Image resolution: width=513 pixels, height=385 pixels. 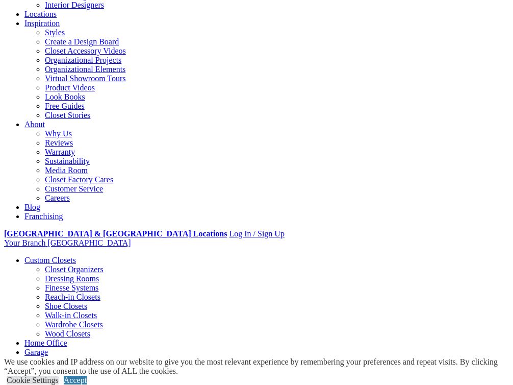 What do you see at coordinates (72, 296) in the screenshot?
I see `a: Reach-in Closets` at bounding box center [72, 296].